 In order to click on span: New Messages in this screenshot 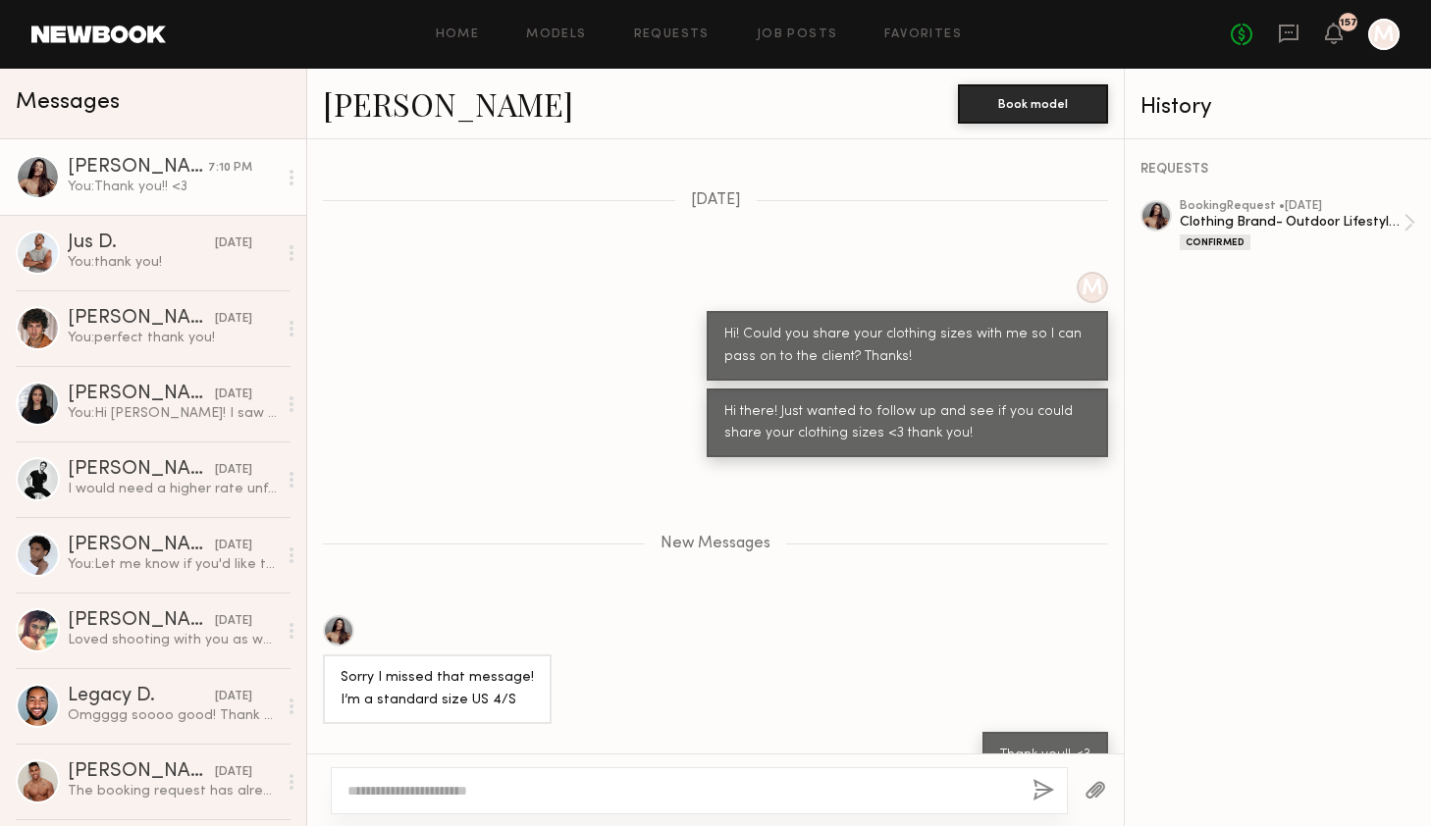, I will do `click(715, 544)`.